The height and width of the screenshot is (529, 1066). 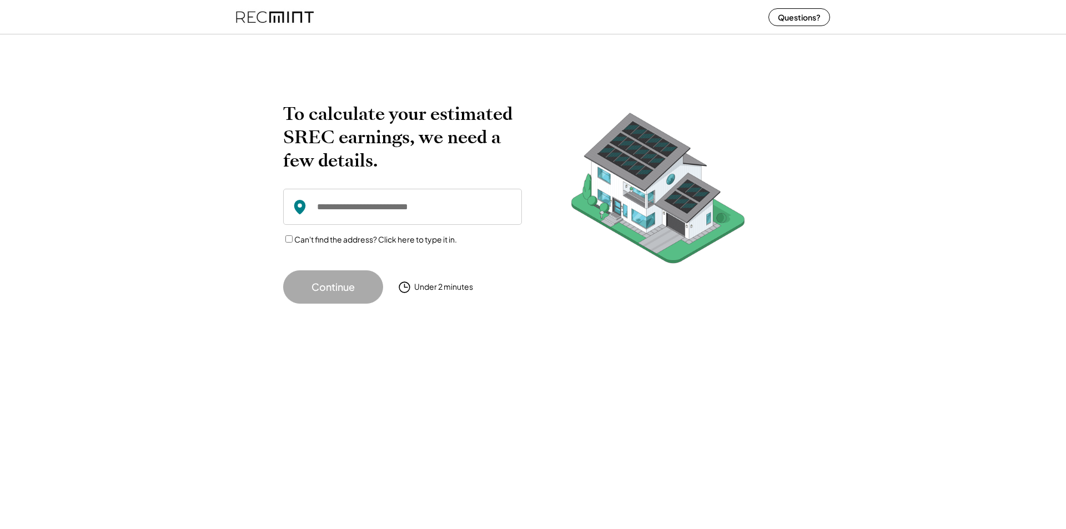 What do you see at coordinates (403, 137) in the screenshot?
I see `h2: To calculate your estimated SREC earnings, we need a few details.` at bounding box center [403, 137].